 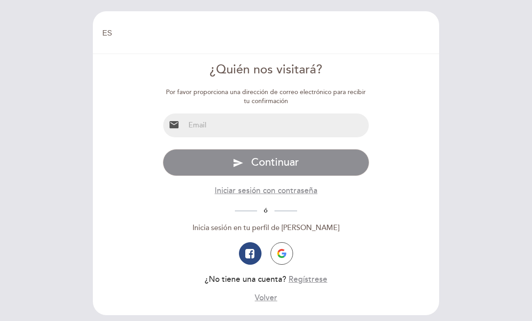 What do you see at coordinates (282, 254) in the screenshot?
I see `img: icon-google.png` at bounding box center [282, 254].